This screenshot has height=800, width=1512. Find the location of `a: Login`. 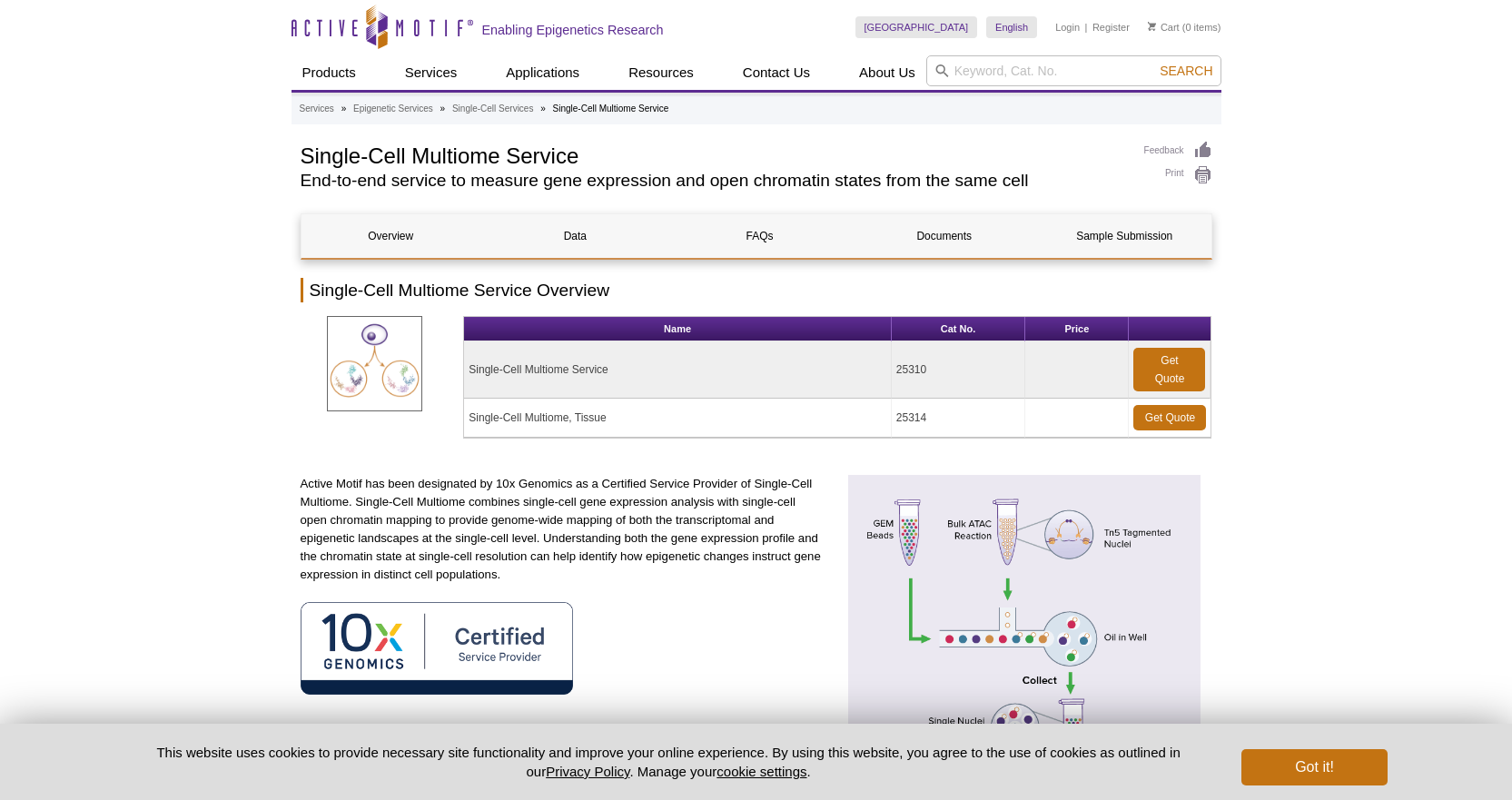

a: Login is located at coordinates (1067, 27).